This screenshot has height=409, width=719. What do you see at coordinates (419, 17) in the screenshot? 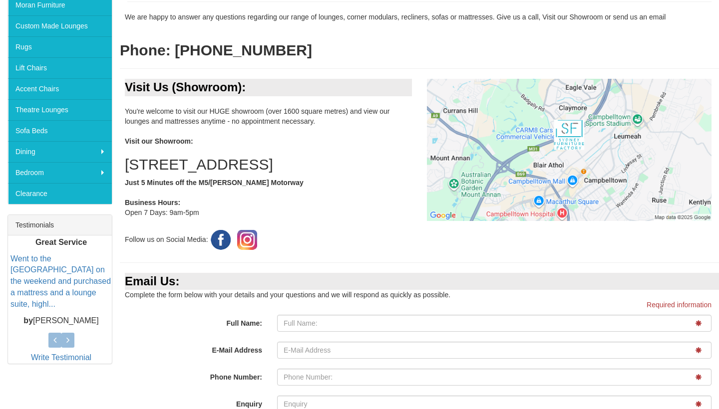
I see `div: We are happy to answer any questions regarding our range of lounges, corner modulars, recliners, ...` at bounding box center [419, 17].